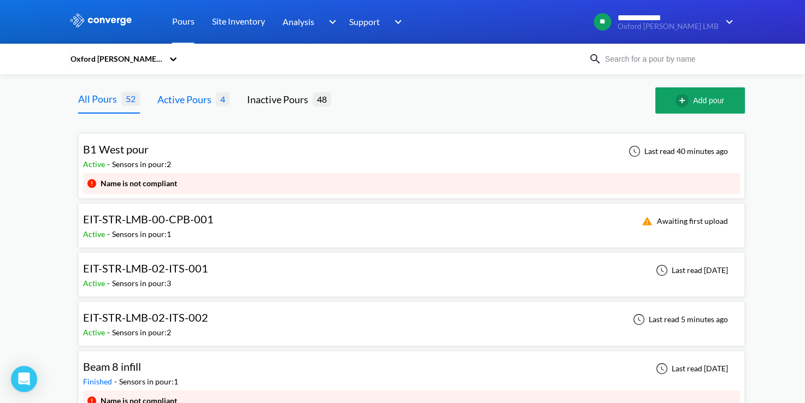  Describe the element at coordinates (677, 151) in the screenshot. I see `div: Last read 40 minutes ago` at that location.